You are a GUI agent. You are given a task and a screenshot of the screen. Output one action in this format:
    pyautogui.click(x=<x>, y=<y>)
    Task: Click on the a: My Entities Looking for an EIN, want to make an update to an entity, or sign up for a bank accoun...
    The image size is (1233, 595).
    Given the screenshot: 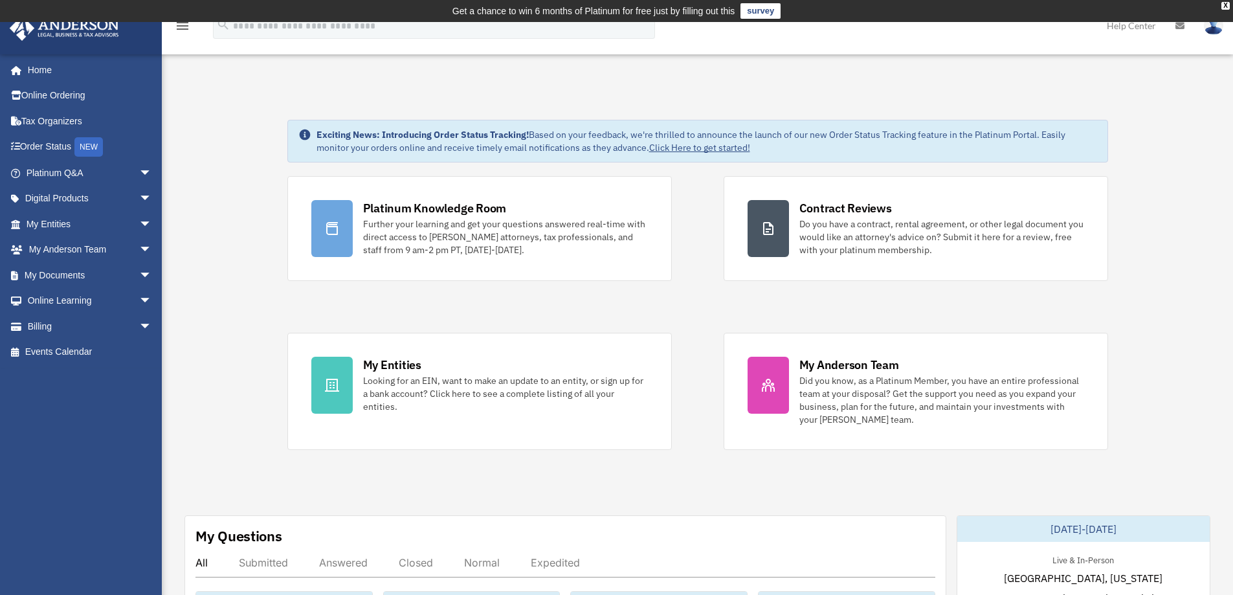 What is the action you would take?
    pyautogui.click(x=480, y=391)
    